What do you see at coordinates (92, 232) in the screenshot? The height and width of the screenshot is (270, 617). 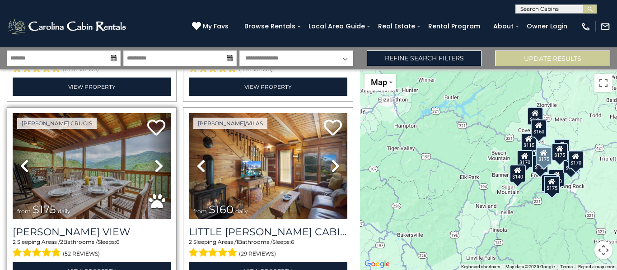 I see `h3: Valle View` at bounding box center [92, 232].